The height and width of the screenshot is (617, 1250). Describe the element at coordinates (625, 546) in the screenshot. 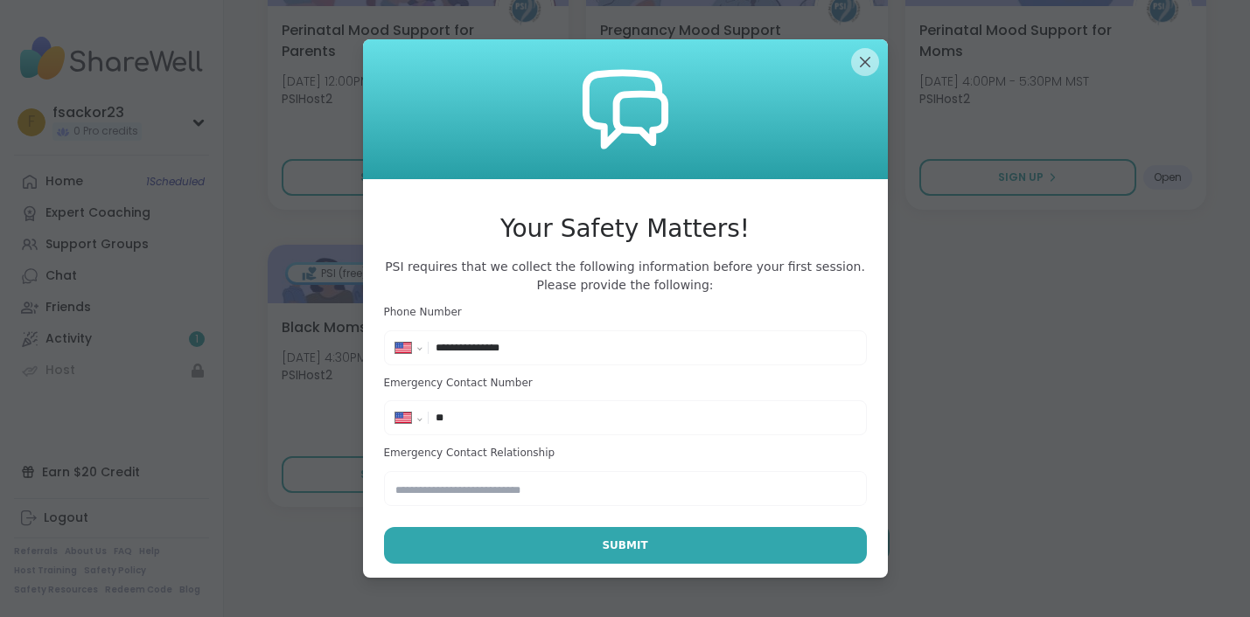

I see `button: Submit` at that location.